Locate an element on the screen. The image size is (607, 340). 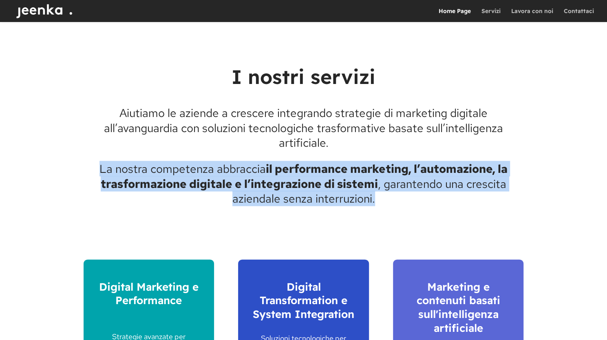
span: Digital Transformation e System Integration is located at coordinates (303, 300).